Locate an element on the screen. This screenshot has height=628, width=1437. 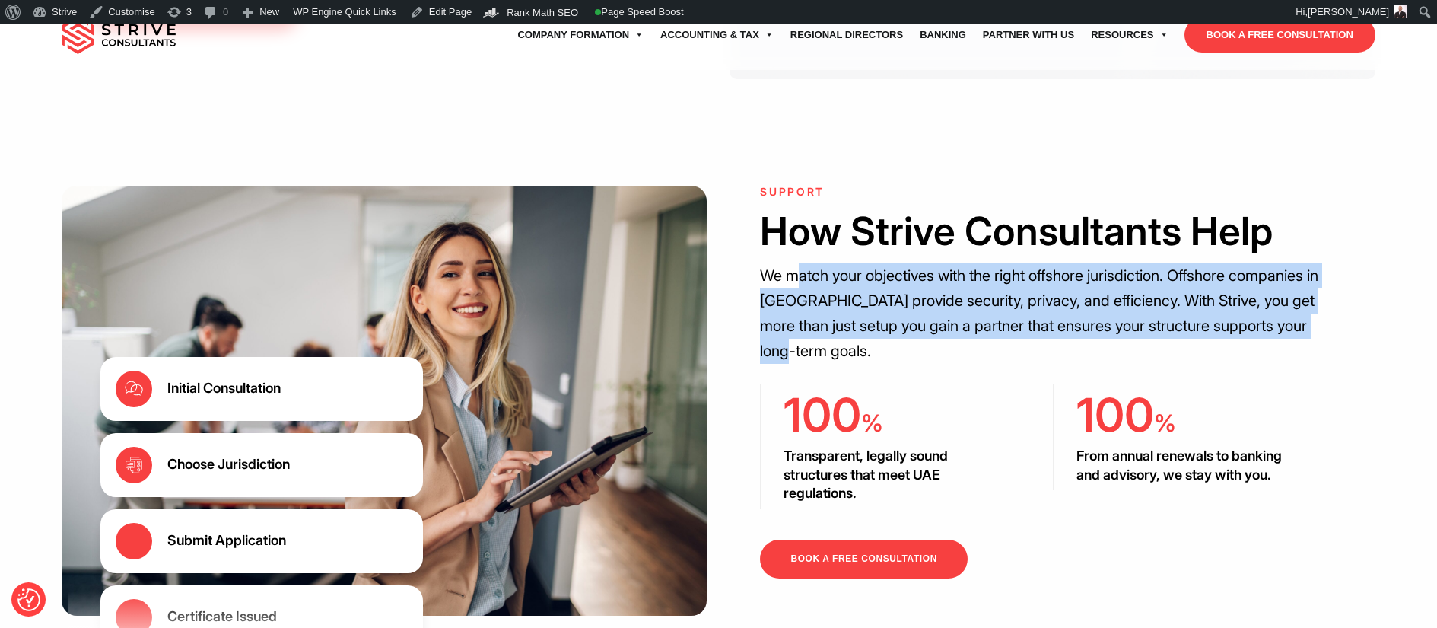
h2: How Strive Consultants Help is located at coordinates (1052, 231).